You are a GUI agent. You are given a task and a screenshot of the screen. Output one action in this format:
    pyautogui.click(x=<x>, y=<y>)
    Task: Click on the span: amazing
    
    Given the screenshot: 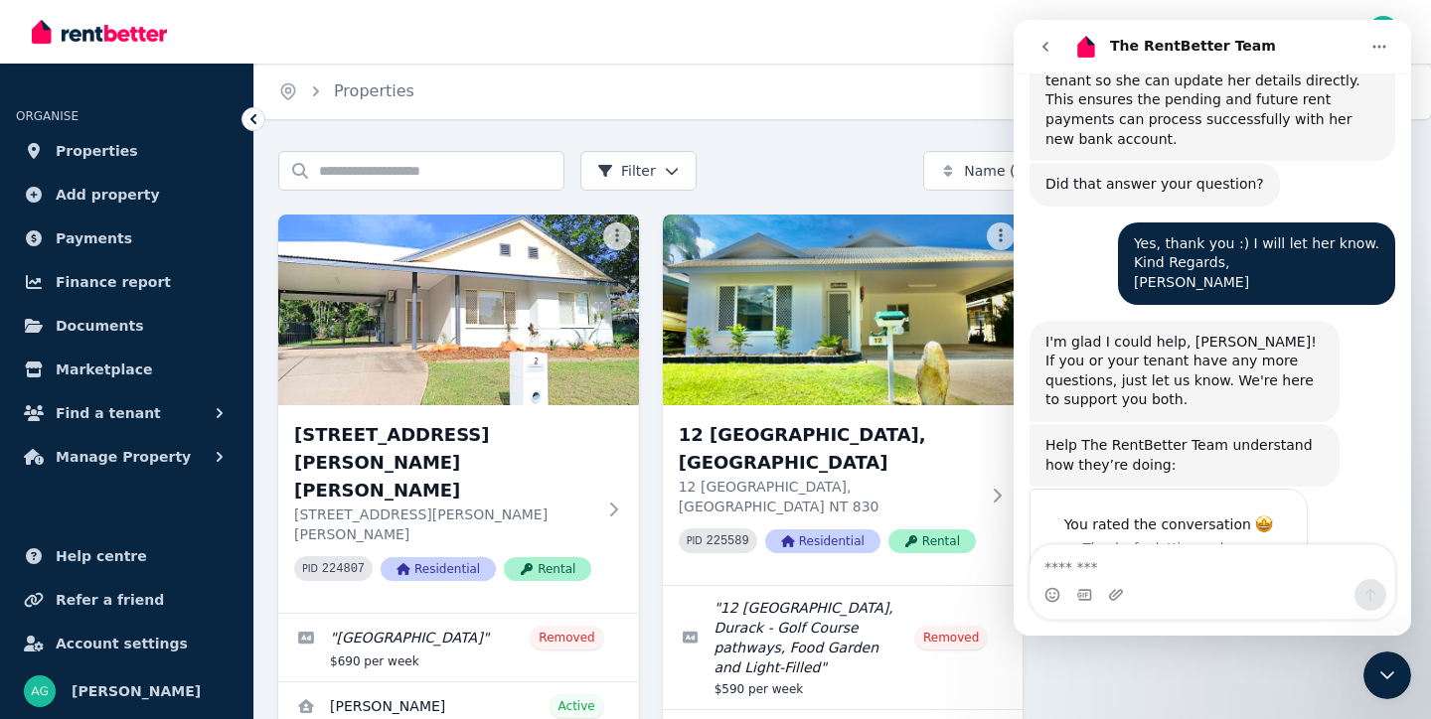 What is the action you would take?
    pyautogui.click(x=250, y=505)
    